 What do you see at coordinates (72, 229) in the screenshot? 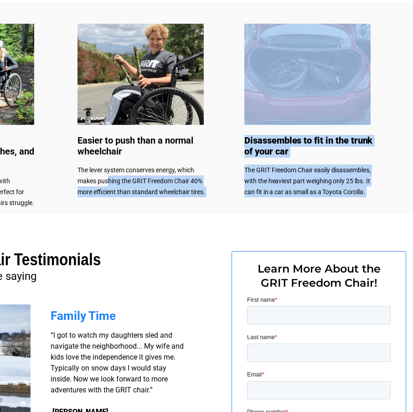
I see `input: Get more information` at bounding box center [72, 229].